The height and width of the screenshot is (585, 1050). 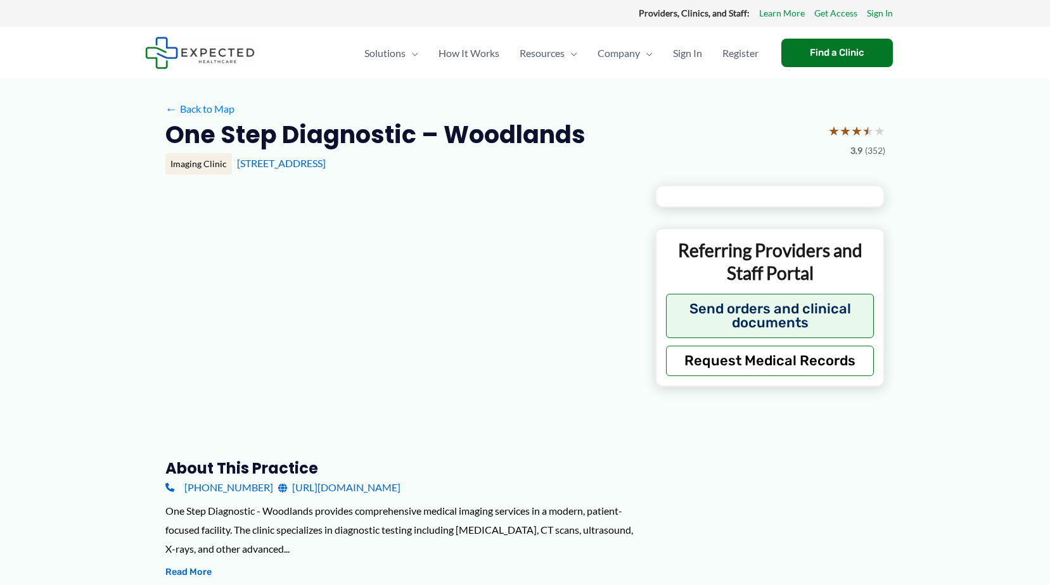 I want to click on a: How It Works, so click(x=469, y=53).